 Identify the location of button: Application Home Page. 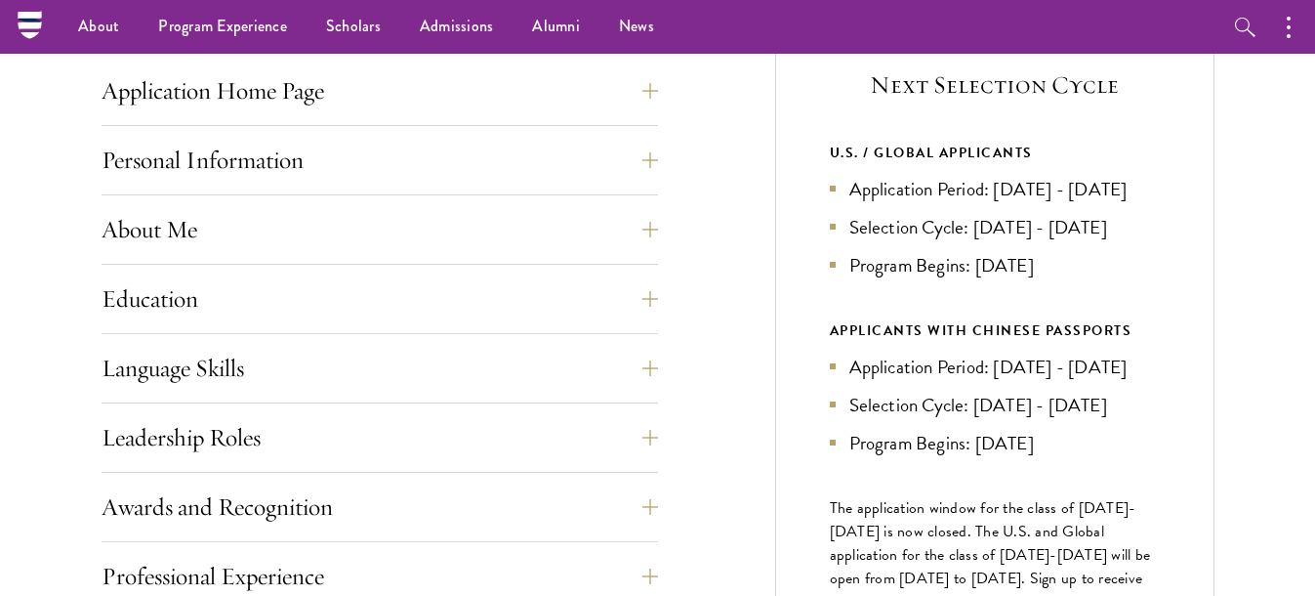
(380, 91).